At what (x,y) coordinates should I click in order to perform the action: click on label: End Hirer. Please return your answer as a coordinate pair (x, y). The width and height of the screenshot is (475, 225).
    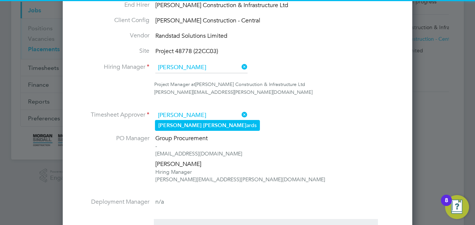
    Looking at the image, I should click on (112, 5).